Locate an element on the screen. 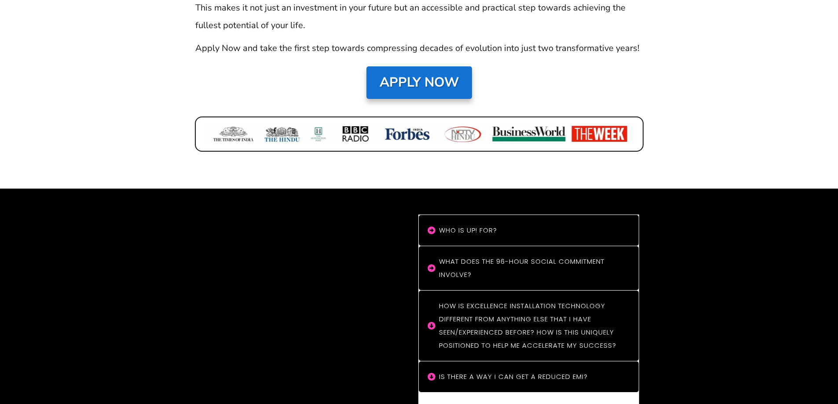 The height and width of the screenshot is (404, 838). a: Apply Now is located at coordinates (419, 83).